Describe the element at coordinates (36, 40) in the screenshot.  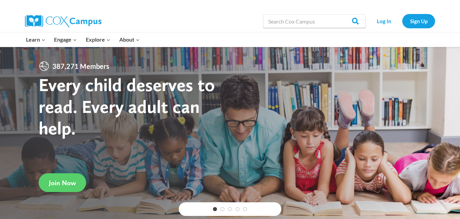
I see `span: Learn` at that location.